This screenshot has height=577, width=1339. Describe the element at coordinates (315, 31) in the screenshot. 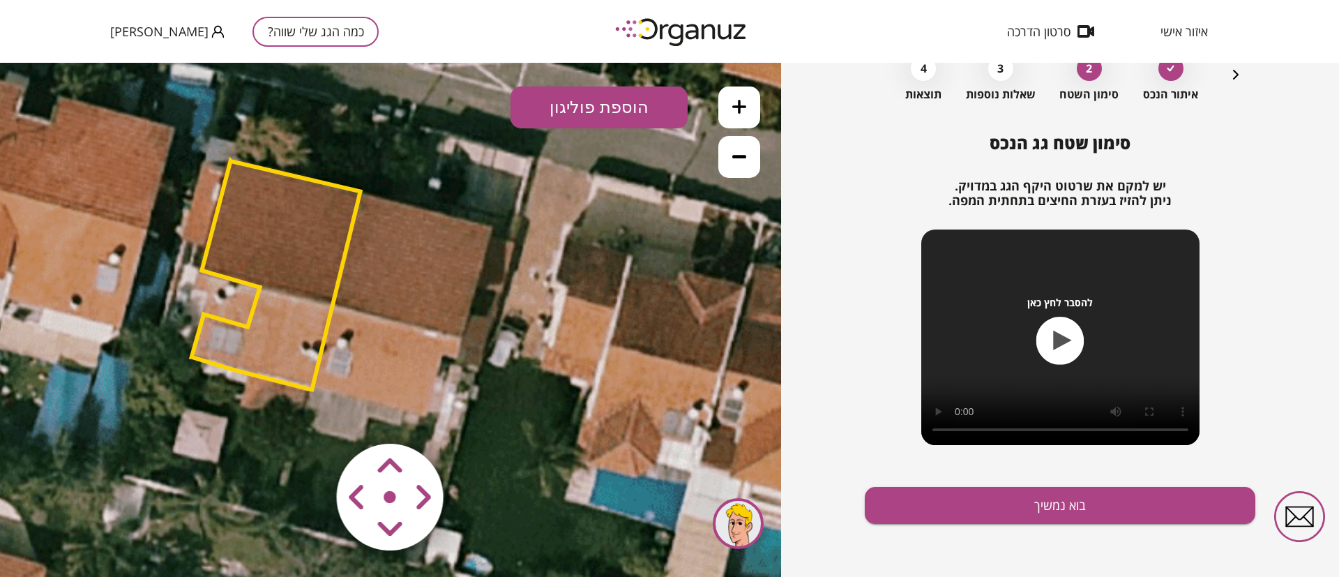

I see `button: כמה הגג שלי שווה?` at that location.